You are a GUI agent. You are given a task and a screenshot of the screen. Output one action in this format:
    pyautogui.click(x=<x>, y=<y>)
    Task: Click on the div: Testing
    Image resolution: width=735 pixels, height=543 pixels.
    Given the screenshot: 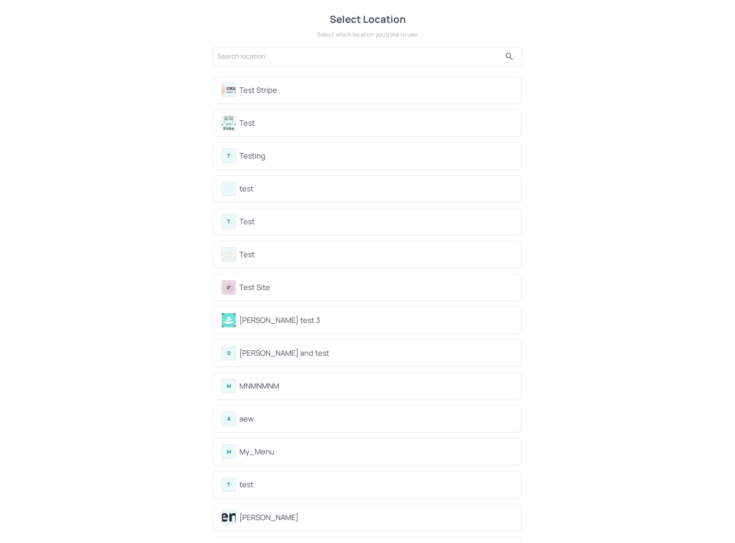 What is the action you would take?
    pyautogui.click(x=376, y=156)
    